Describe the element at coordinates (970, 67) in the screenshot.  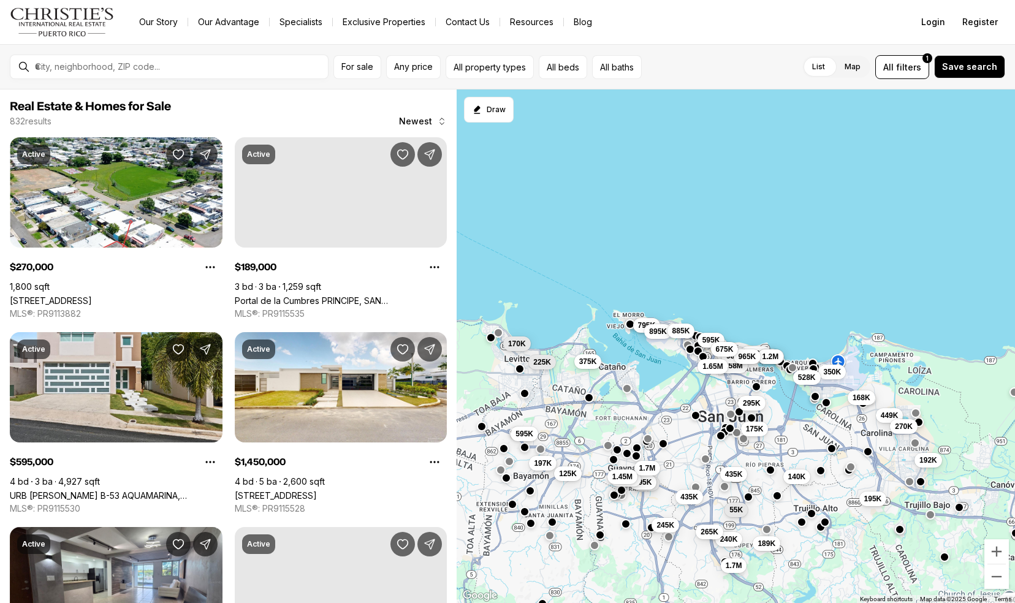
I see `span: Save search` at that location.